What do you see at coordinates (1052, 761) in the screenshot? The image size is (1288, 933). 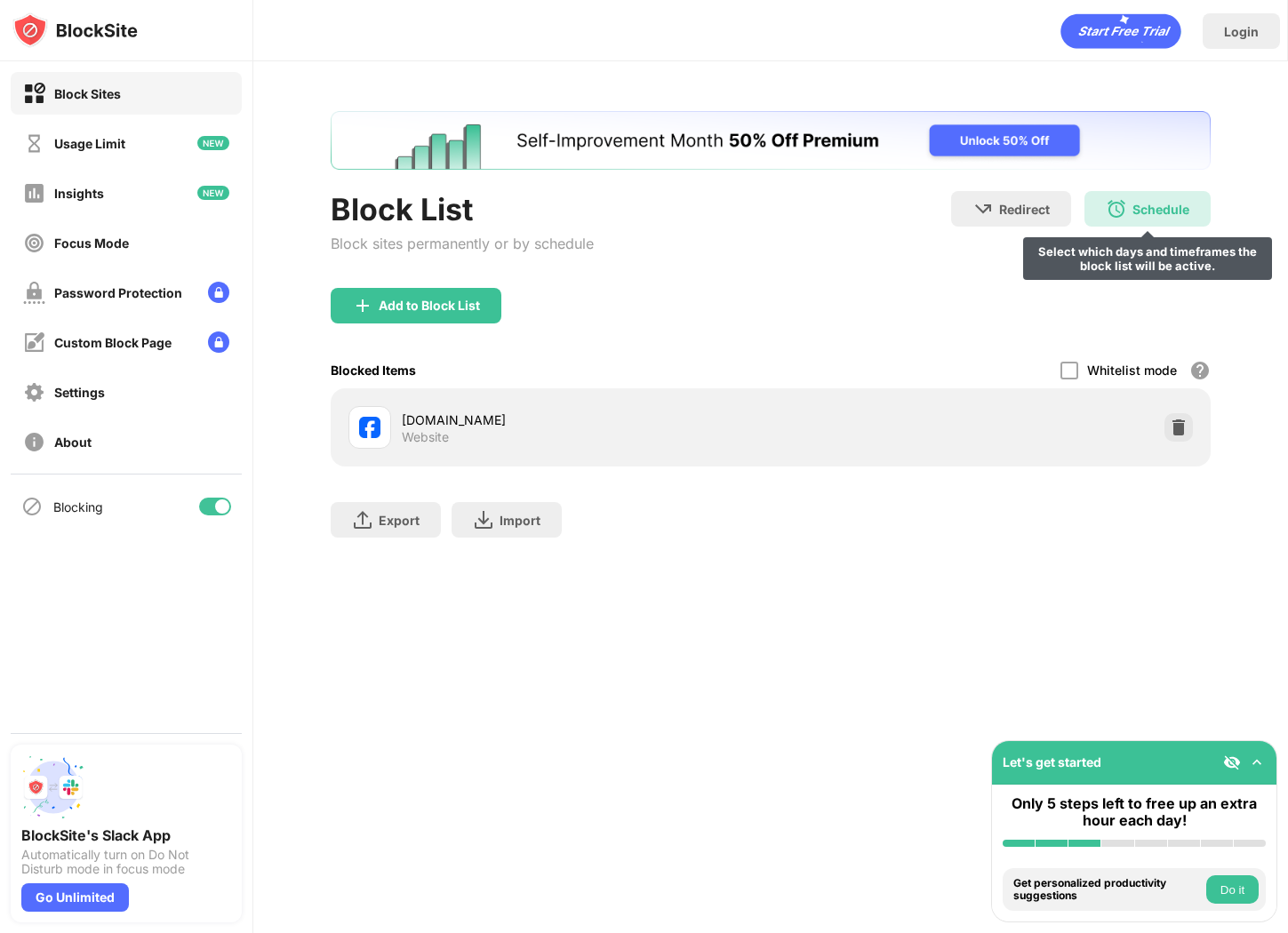 I see `div: Let's get started` at bounding box center [1052, 761].